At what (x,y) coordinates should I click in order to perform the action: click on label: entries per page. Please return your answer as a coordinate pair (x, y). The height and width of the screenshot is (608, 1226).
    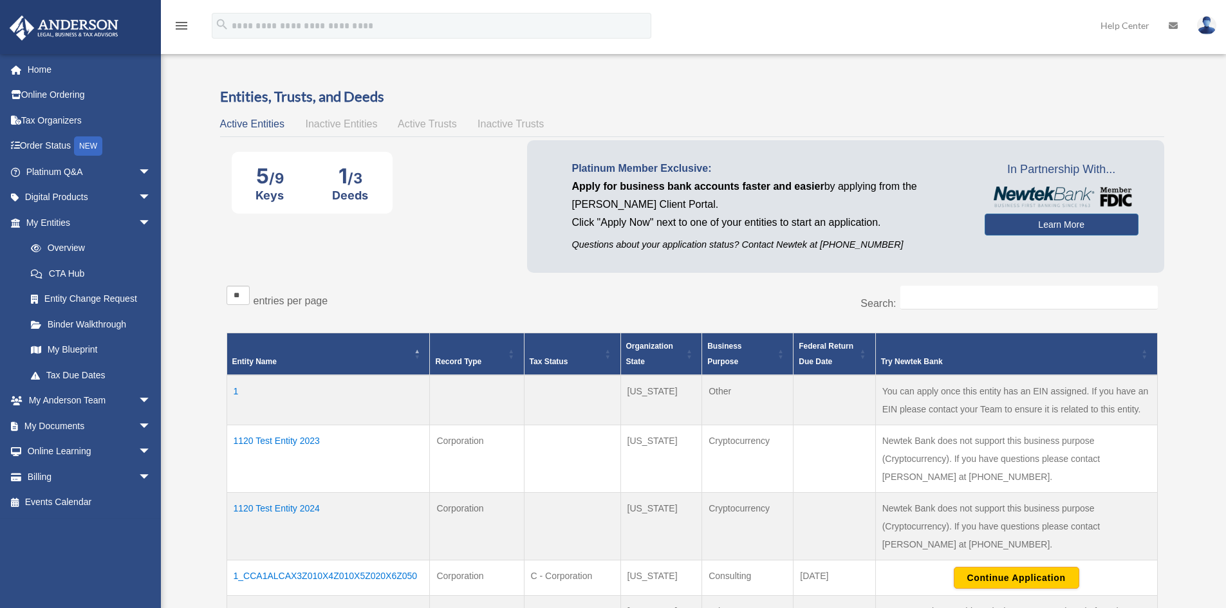
    Looking at the image, I should click on (291, 300).